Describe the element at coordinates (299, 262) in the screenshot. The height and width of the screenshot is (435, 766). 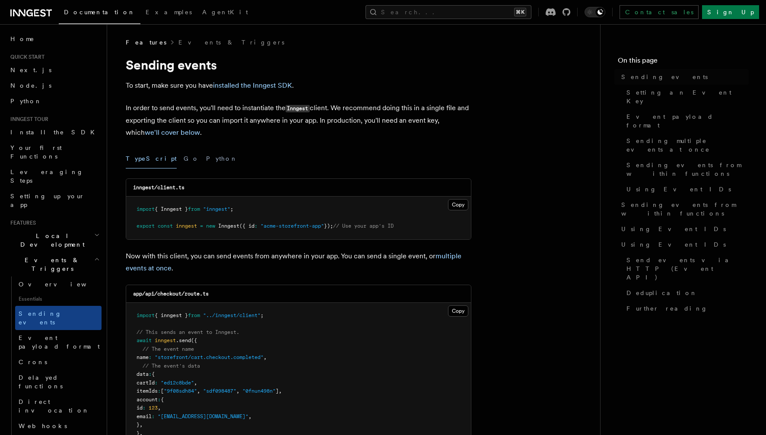
I see `p: Now with this client, you can send events from anywhere in your app. You can send a single event,...` at that location.